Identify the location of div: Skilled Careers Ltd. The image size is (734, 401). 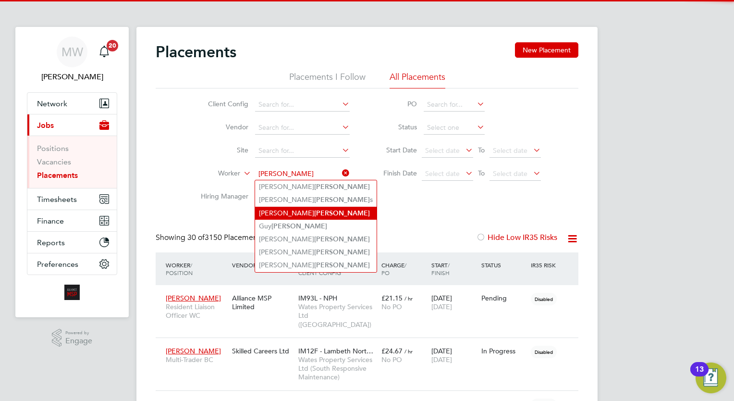
(263, 351).